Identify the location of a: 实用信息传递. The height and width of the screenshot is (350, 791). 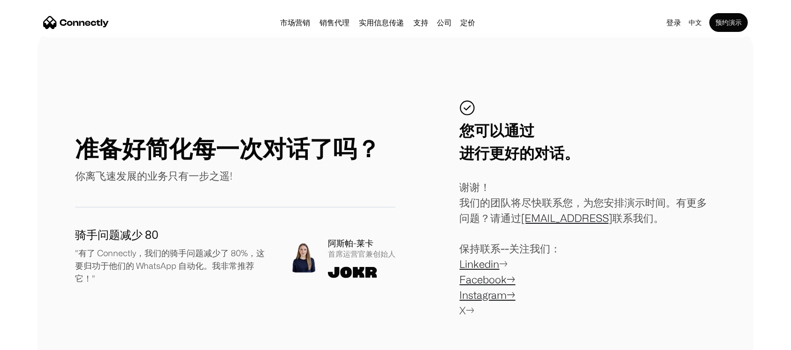
(382, 23).